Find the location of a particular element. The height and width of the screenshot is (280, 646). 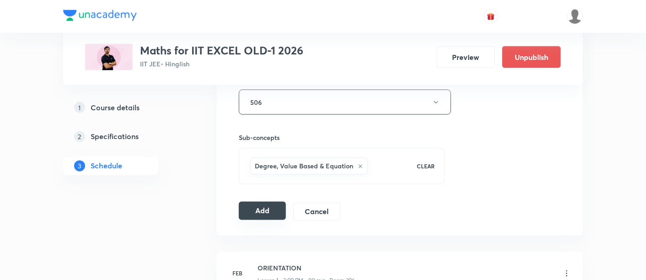

p: 1 is located at coordinates (80, 108).